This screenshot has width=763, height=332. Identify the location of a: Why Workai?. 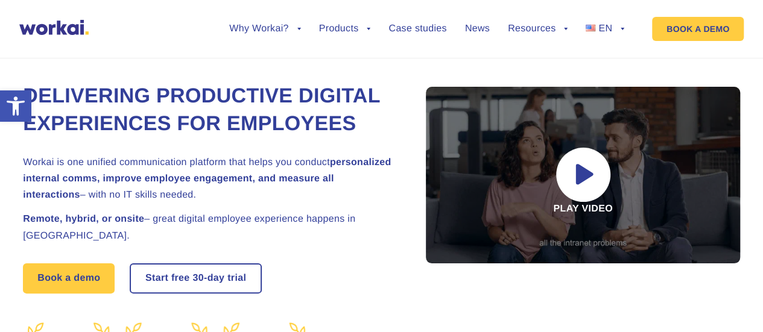
(265, 29).